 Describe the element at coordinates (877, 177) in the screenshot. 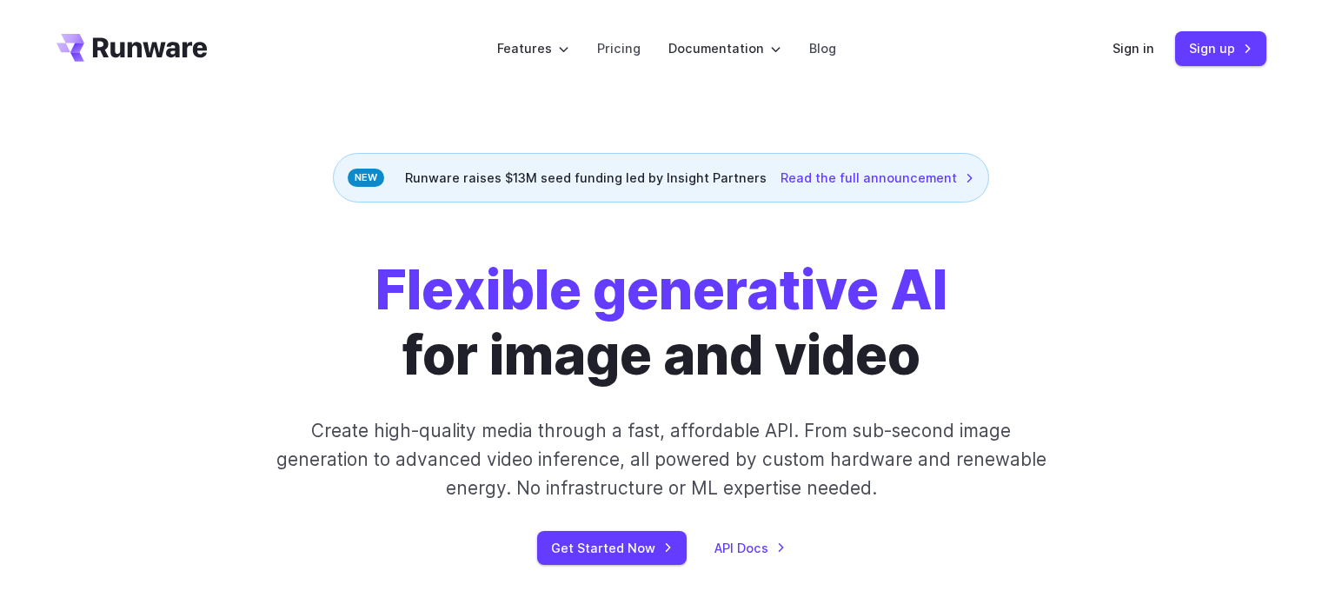

I see `a: Read the full announcement` at that location.